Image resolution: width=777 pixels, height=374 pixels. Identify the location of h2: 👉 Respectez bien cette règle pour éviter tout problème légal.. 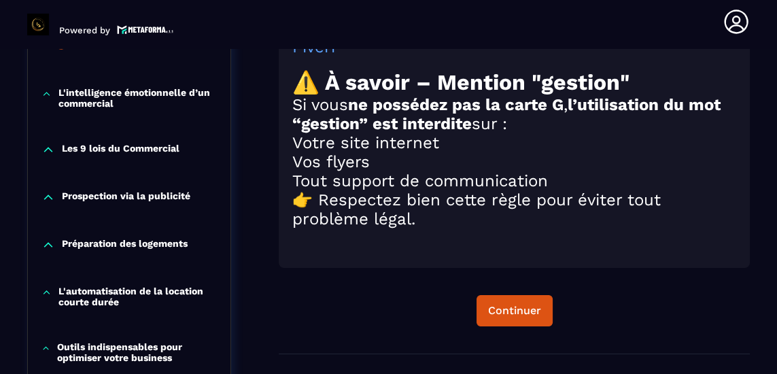
(514, 209).